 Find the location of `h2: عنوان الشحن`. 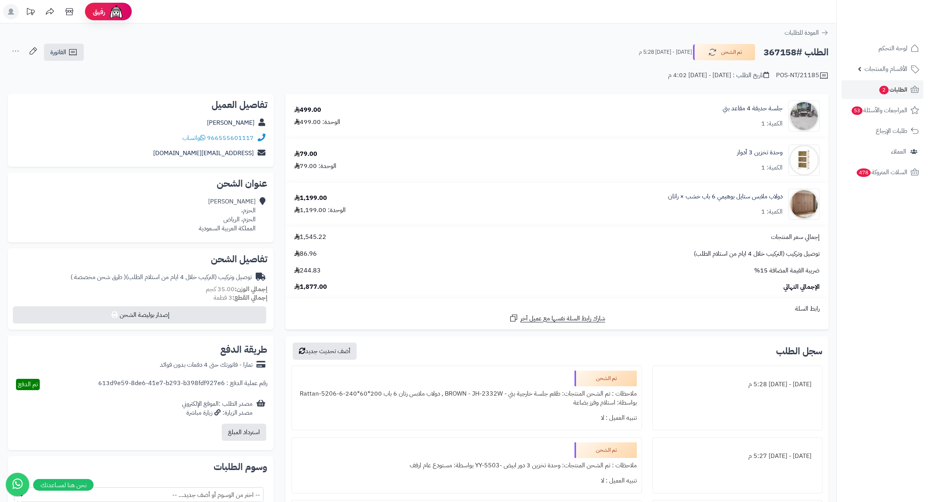

h2: عنوان الشحن is located at coordinates (141, 183).